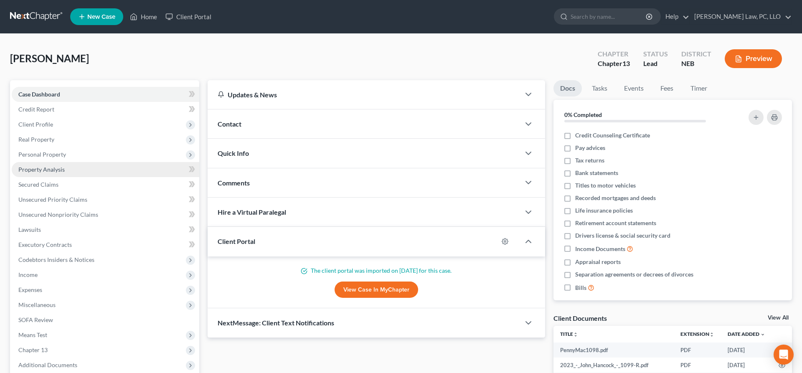 This screenshot has height=373, width=802. I want to click on span: Retirement account statements, so click(615, 223).